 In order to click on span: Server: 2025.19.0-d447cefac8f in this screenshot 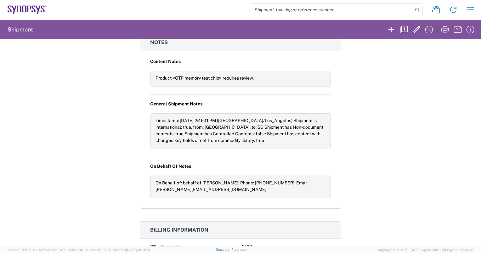, I will do `click(45, 250)`.